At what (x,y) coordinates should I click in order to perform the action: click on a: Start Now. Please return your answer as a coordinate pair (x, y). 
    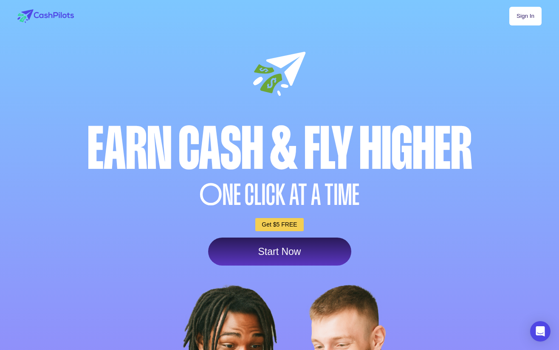
    Looking at the image, I should click on (280, 252).